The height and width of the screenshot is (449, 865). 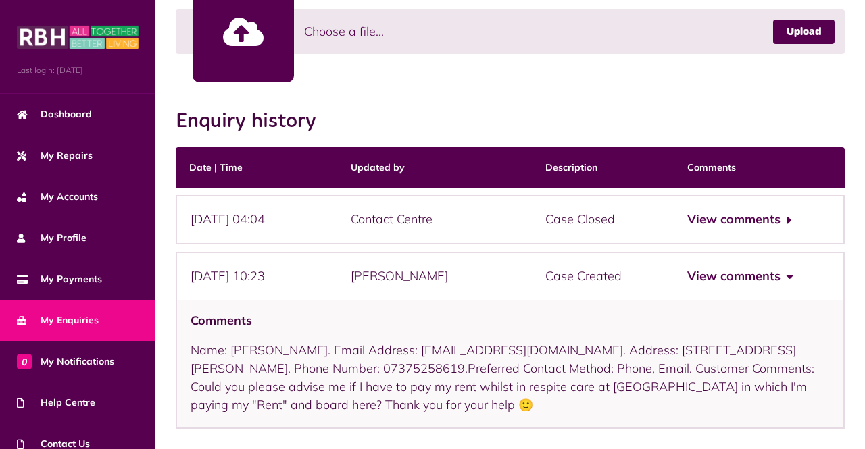 I want to click on th: Updated by, so click(x=435, y=168).